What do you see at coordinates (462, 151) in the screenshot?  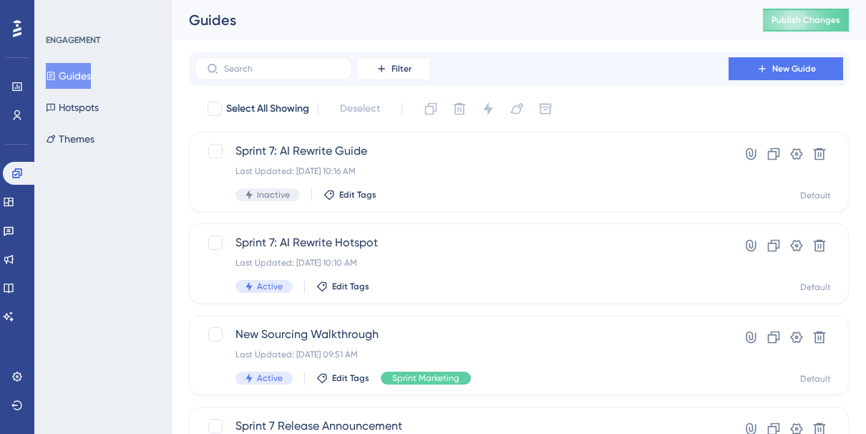 I see `span: Sprint 7: AI Rewrite Guide` at bounding box center [462, 151].